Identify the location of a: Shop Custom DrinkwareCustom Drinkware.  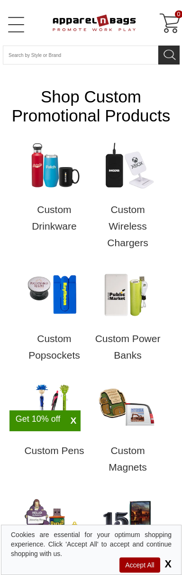
(54, 193).